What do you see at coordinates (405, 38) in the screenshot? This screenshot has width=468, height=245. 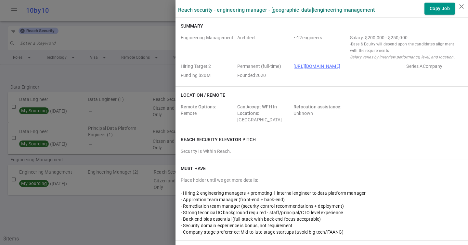 I see `div: Salary Range` at bounding box center [405, 38].